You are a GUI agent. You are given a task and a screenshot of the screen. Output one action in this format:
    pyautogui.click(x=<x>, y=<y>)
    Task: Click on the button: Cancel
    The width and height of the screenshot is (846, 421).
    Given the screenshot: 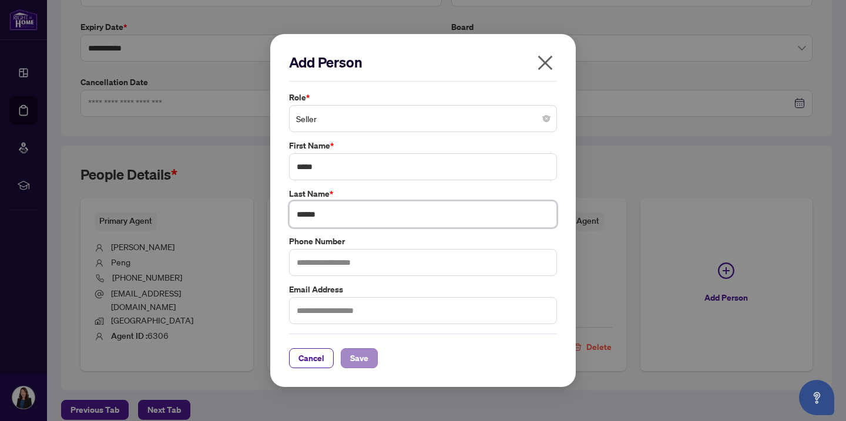 What is the action you would take?
    pyautogui.click(x=311, y=358)
    